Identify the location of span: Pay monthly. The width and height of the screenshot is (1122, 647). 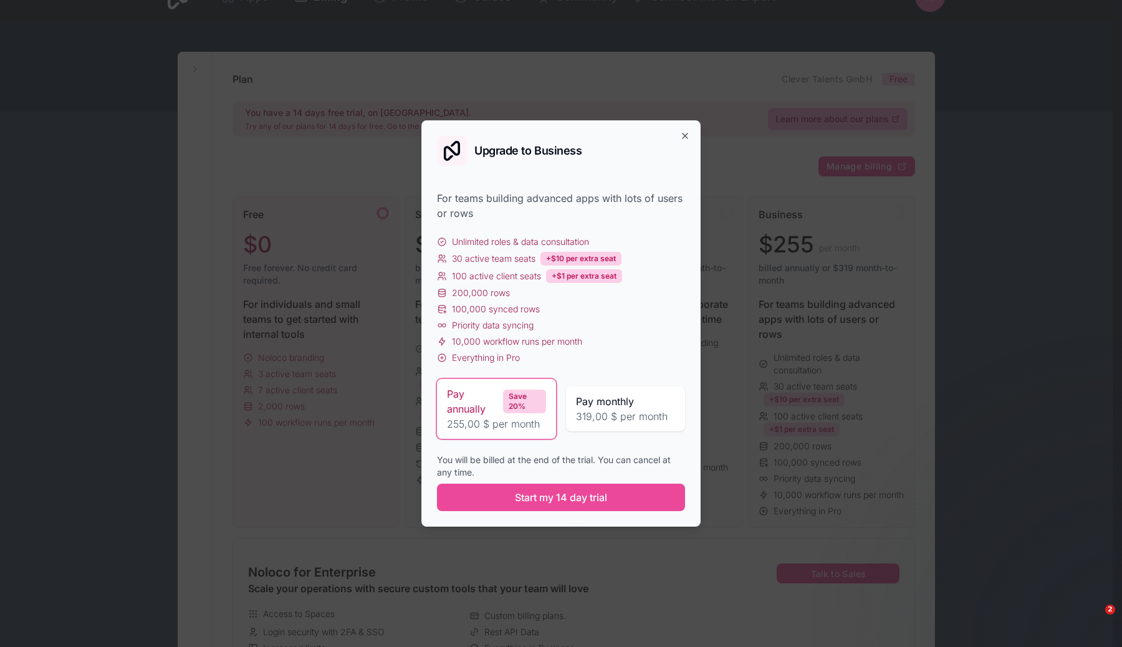
(605, 401).